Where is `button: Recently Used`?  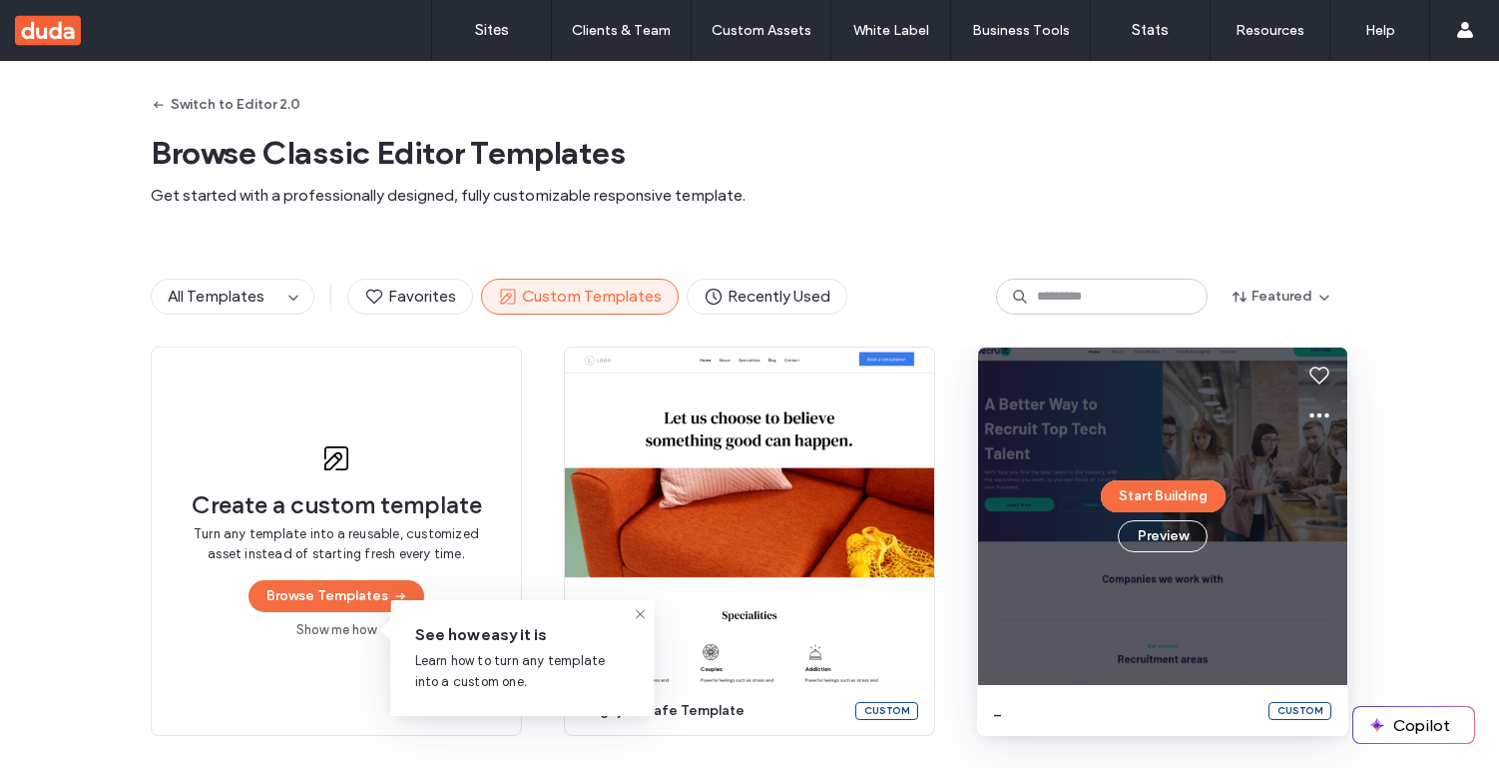
button: Recently Used is located at coordinates (767, 296).